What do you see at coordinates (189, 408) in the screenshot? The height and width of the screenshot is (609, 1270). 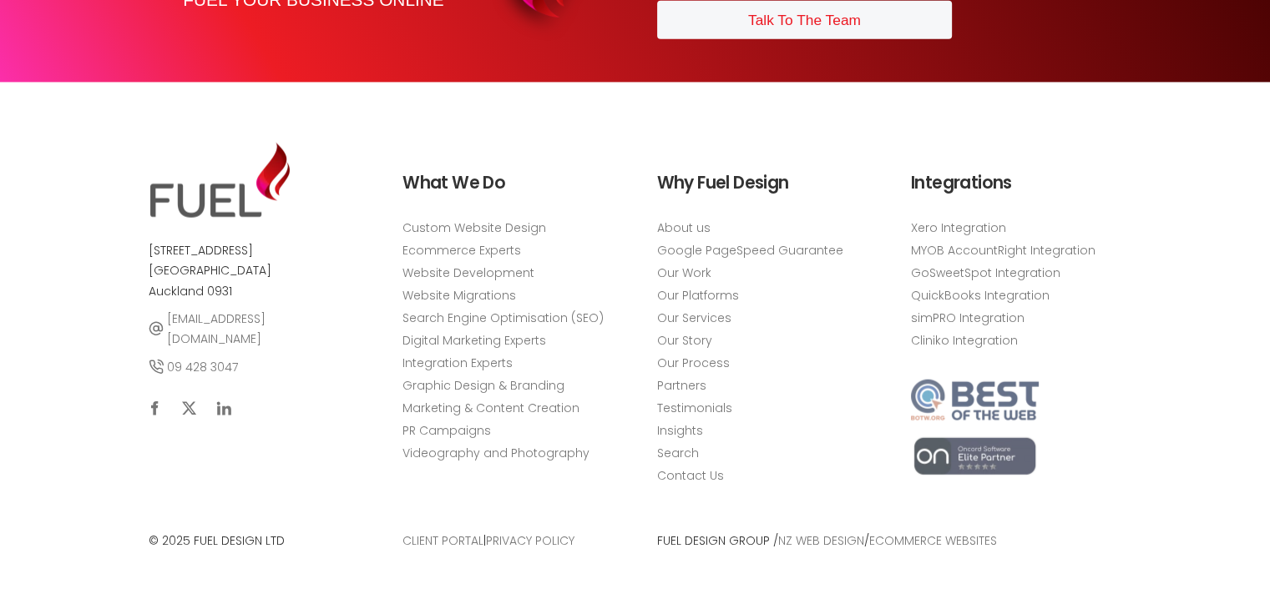 I see `a: X (Twitter)` at bounding box center [189, 408].